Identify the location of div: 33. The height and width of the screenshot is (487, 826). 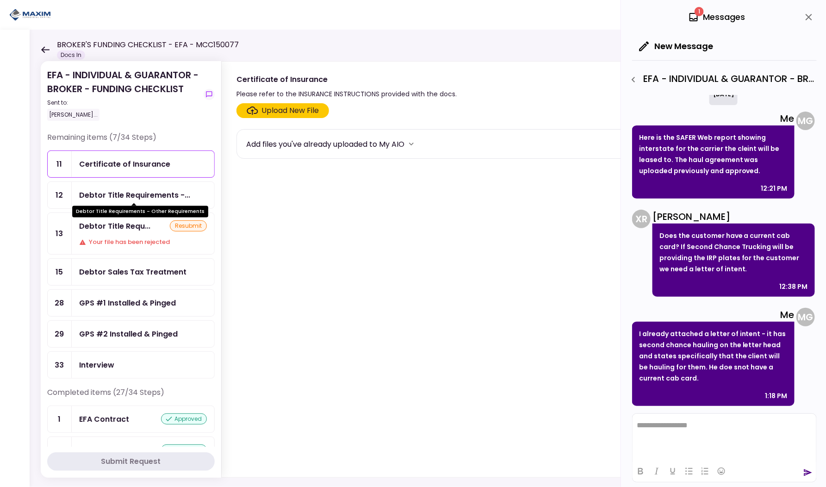
(60, 364).